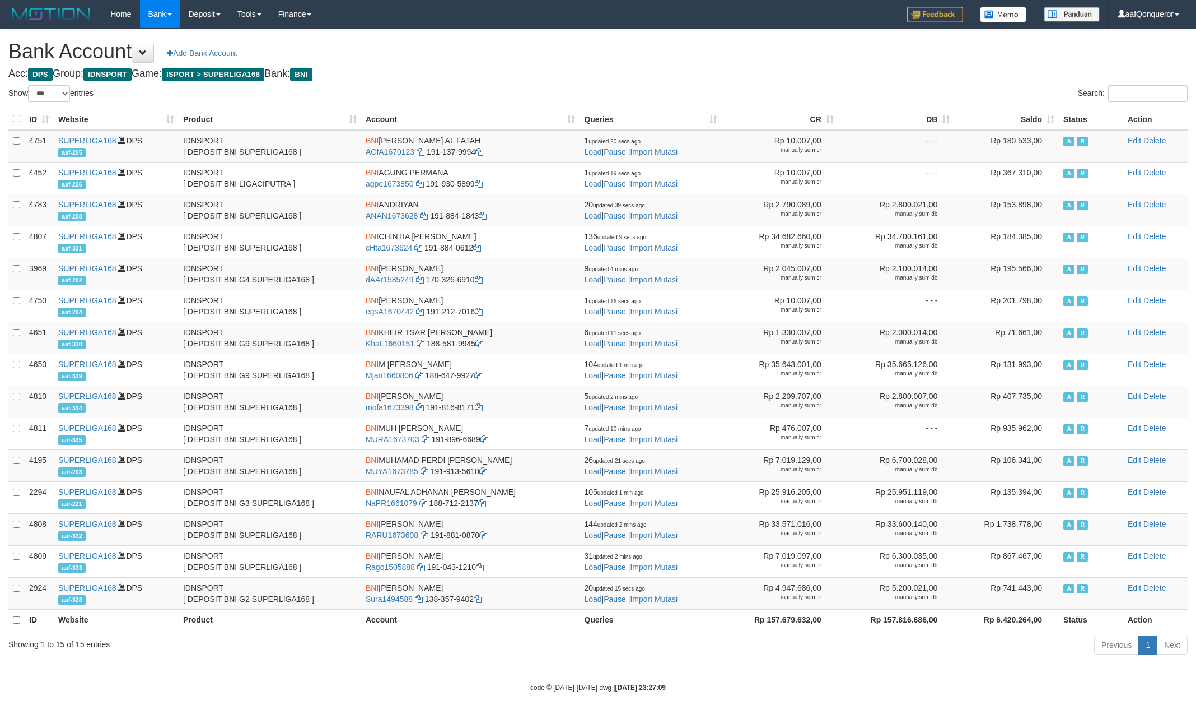 The width and height of the screenshot is (1196, 705). What do you see at coordinates (478, 599) in the screenshot?
I see `a: Copy 1383579402 to clipboard` at bounding box center [478, 599].